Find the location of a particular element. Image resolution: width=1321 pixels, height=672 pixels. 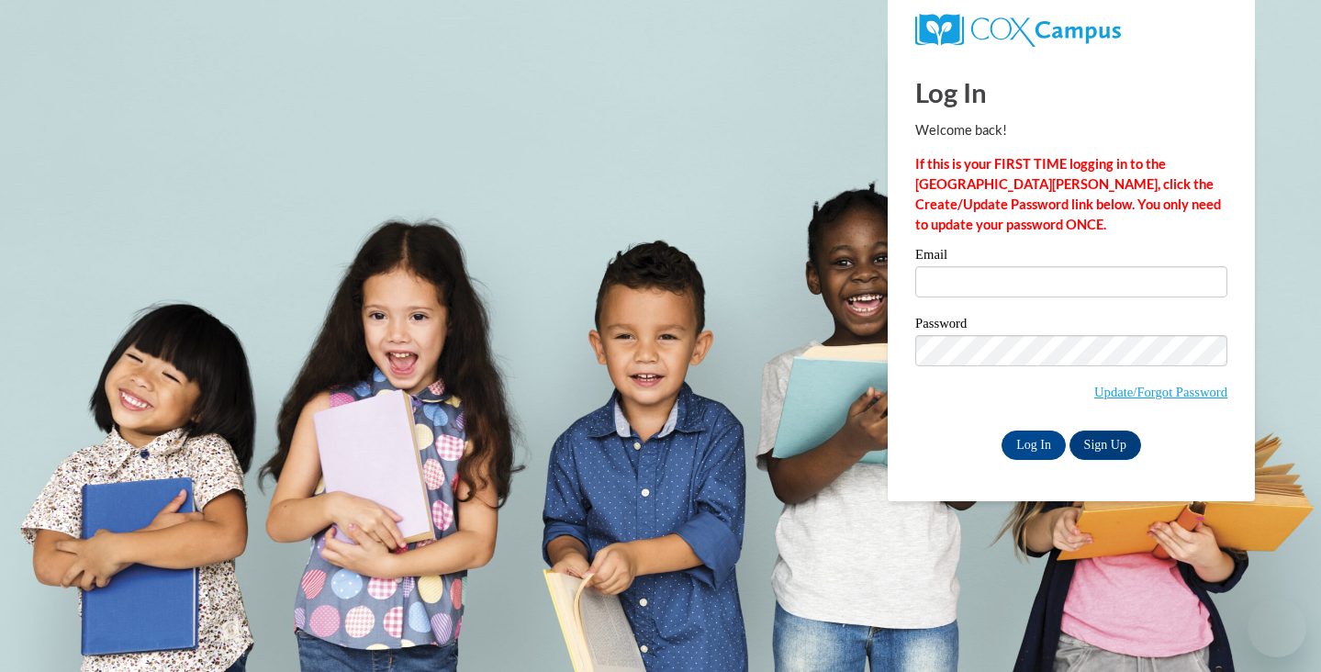

p: Welcome back! is located at coordinates (1072, 130).